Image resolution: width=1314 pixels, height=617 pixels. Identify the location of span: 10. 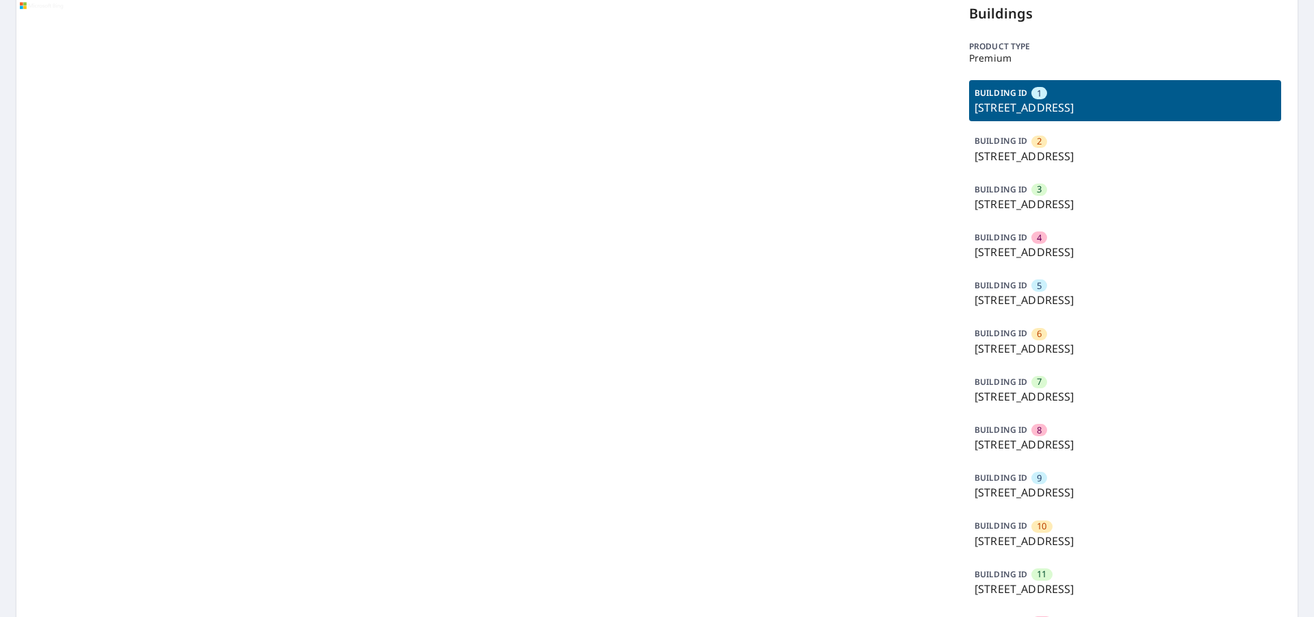
(1041, 526).